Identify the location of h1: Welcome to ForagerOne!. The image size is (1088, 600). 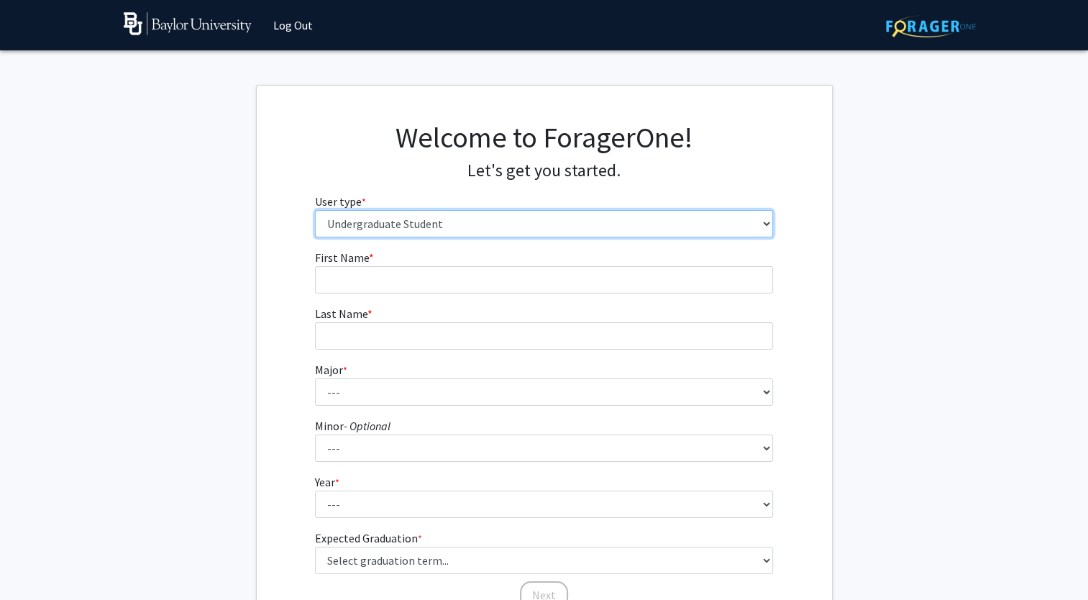
(544, 137).